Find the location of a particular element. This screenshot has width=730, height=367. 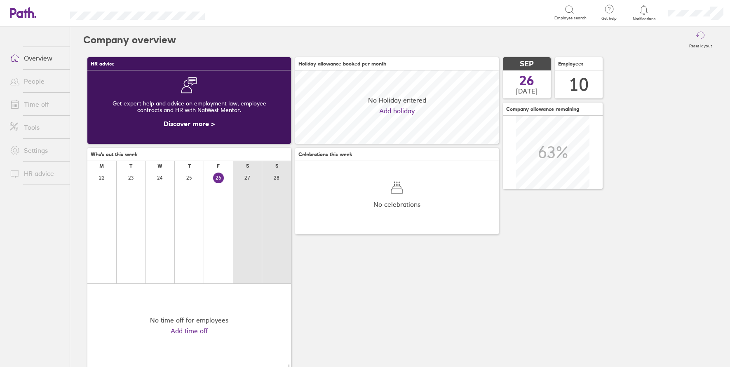

span: No celebrations is located at coordinates (397, 204).